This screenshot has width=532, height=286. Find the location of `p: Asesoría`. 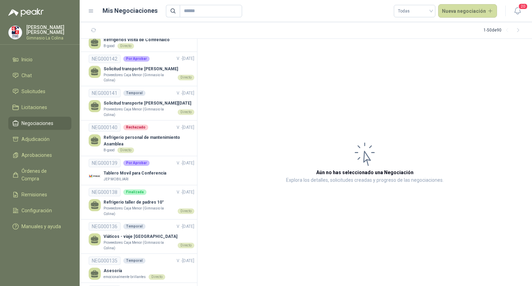

p: Asesoría is located at coordinates (134, 271).